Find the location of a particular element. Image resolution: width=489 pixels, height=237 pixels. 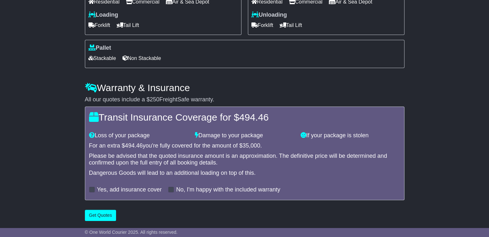

button: Get Quotes is located at coordinates (101, 216).